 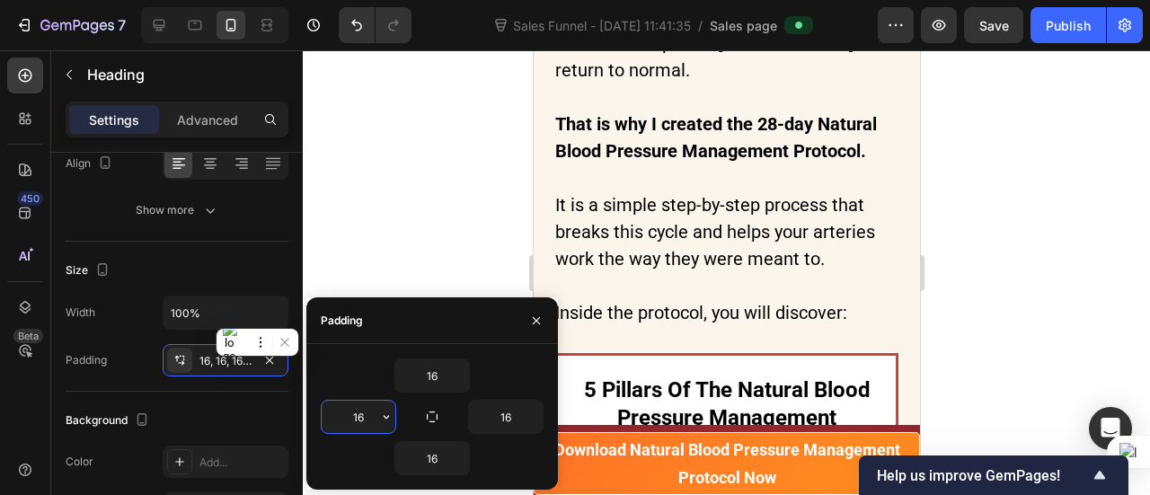 What do you see at coordinates (89, 271) in the screenshot?
I see `div: Size` at bounding box center [89, 271].